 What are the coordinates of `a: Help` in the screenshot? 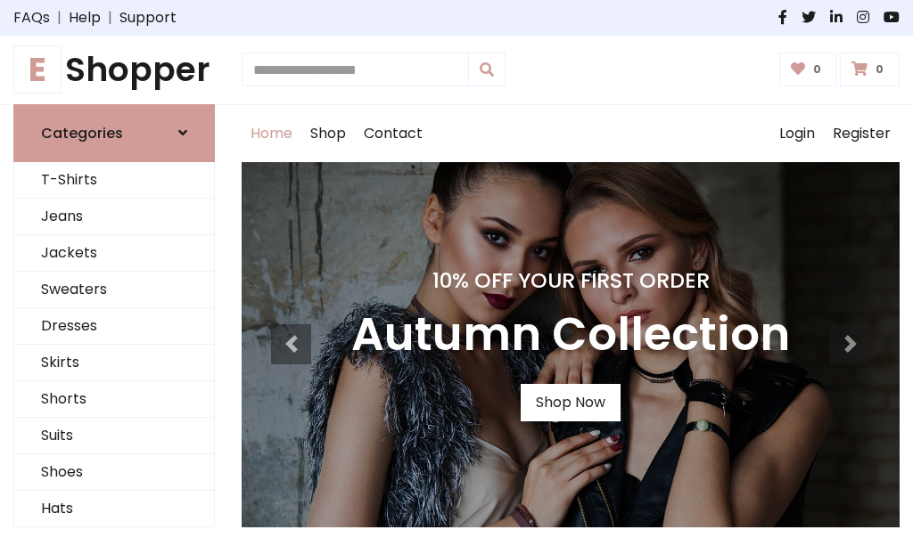 It's located at (85, 18).